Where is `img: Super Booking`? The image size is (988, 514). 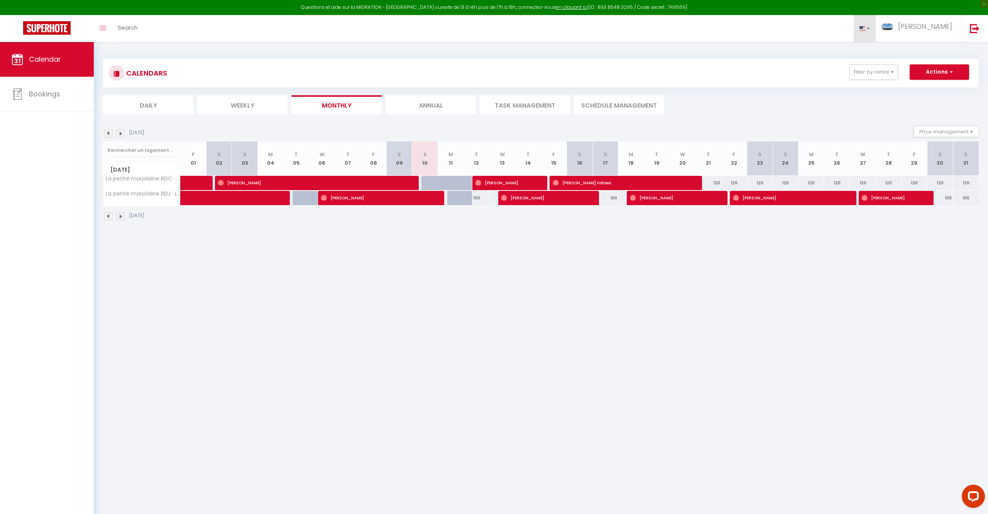
img: Super Booking is located at coordinates (47, 28).